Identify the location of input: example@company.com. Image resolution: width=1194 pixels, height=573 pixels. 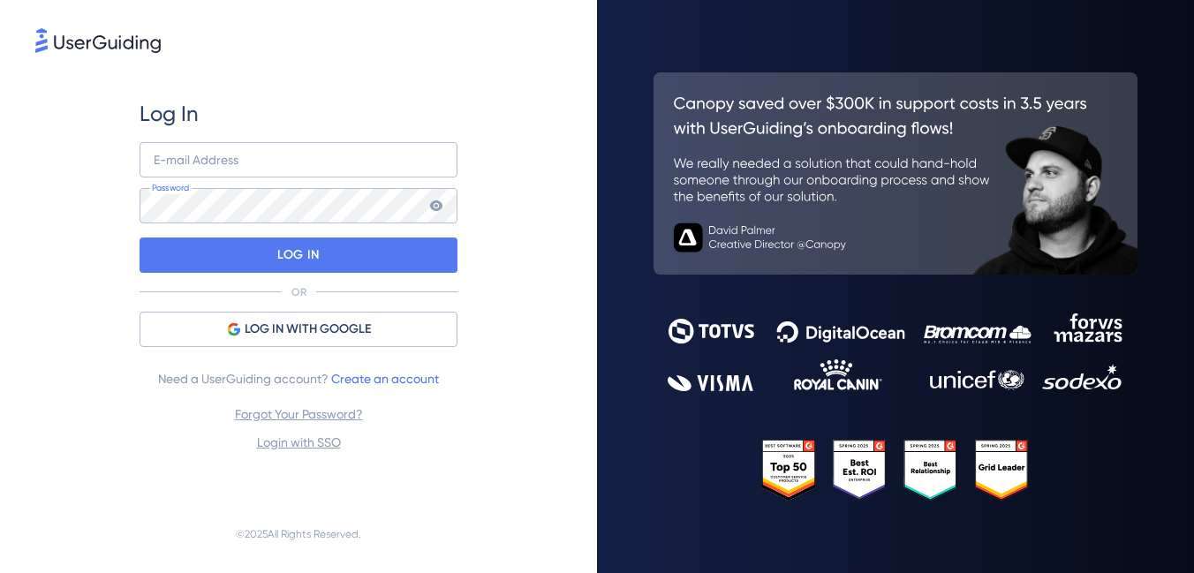
(298, 160).